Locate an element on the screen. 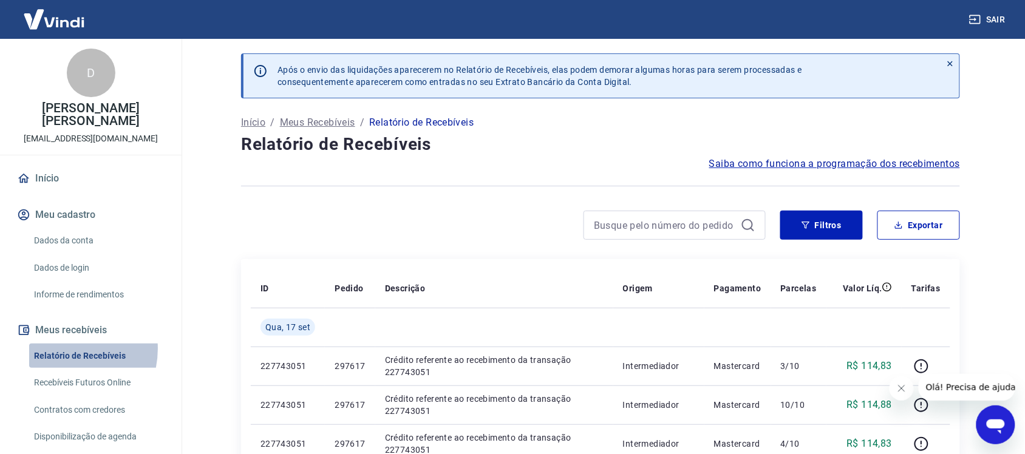 Image resolution: width=1025 pixels, height=454 pixels. a: Recebíveis Futuros Online is located at coordinates (98, 383).